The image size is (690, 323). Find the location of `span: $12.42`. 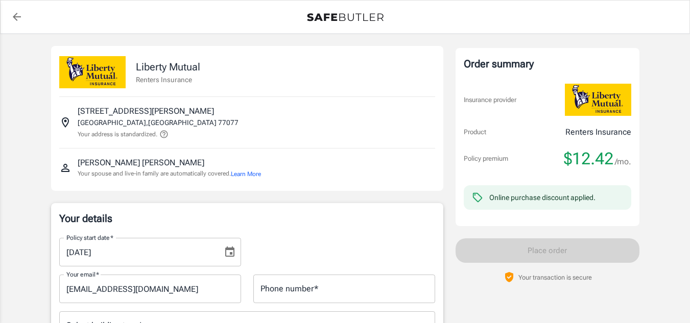

span: $12.42 is located at coordinates (589, 159).